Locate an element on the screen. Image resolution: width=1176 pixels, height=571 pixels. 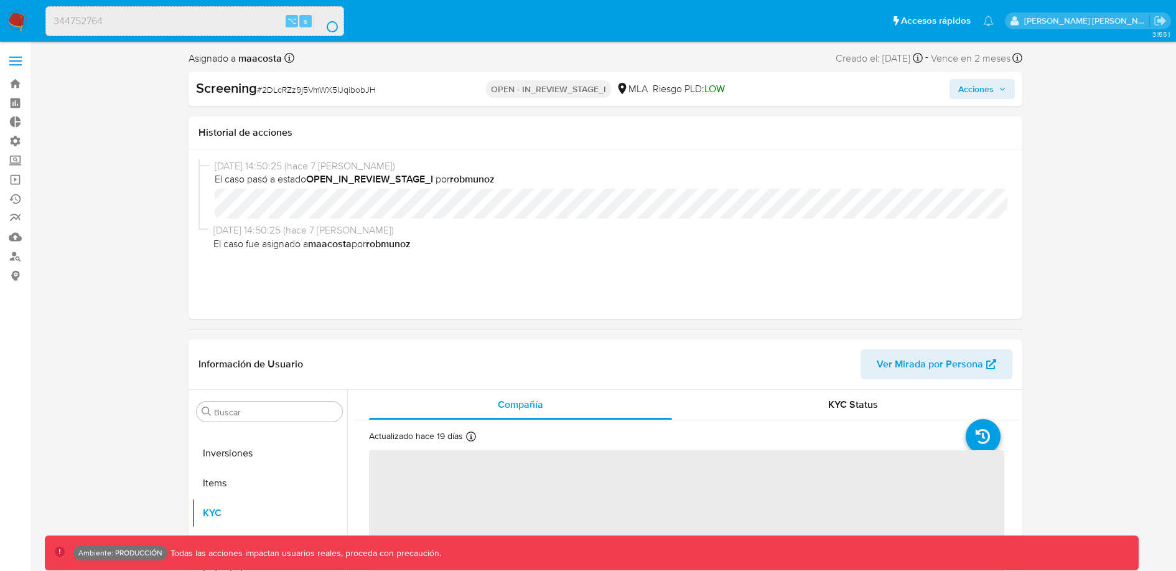
span: Compañía is located at coordinates (520, 404).